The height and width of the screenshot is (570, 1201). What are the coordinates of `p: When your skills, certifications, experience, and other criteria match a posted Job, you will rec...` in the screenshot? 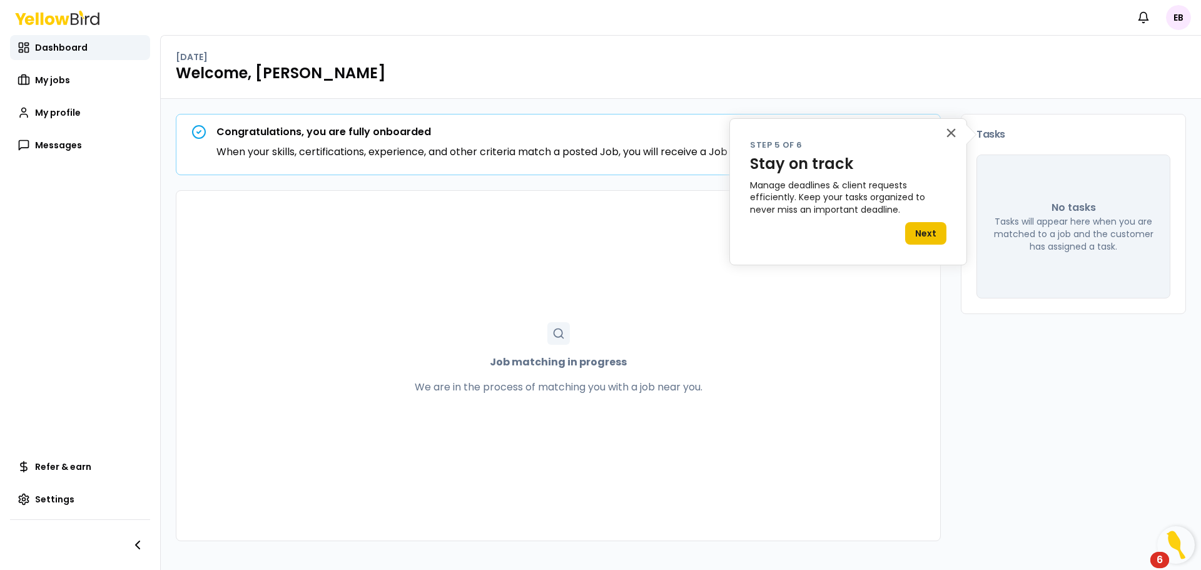 It's located at (530, 152).